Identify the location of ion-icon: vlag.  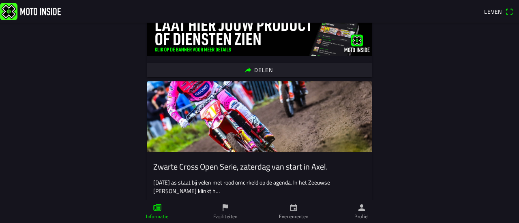
(225, 208).